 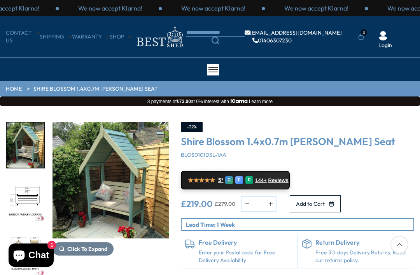 What do you see at coordinates (213, 8) in the screenshot?
I see `div: 2 / 3` at bounding box center [213, 8].